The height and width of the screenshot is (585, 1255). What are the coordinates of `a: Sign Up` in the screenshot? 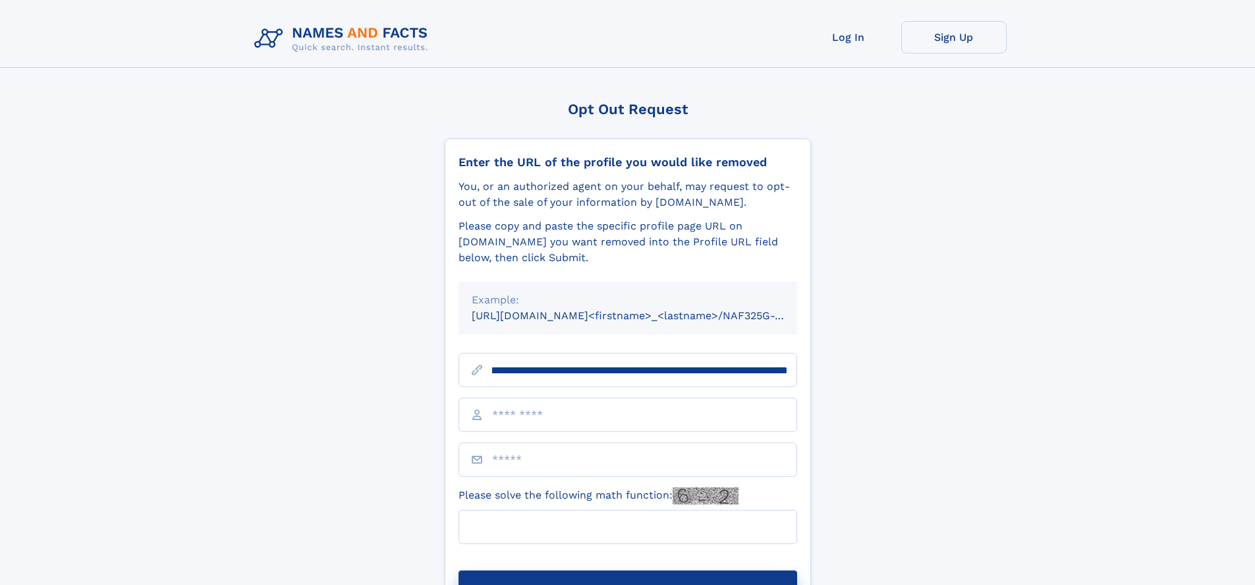 It's located at (954, 37).